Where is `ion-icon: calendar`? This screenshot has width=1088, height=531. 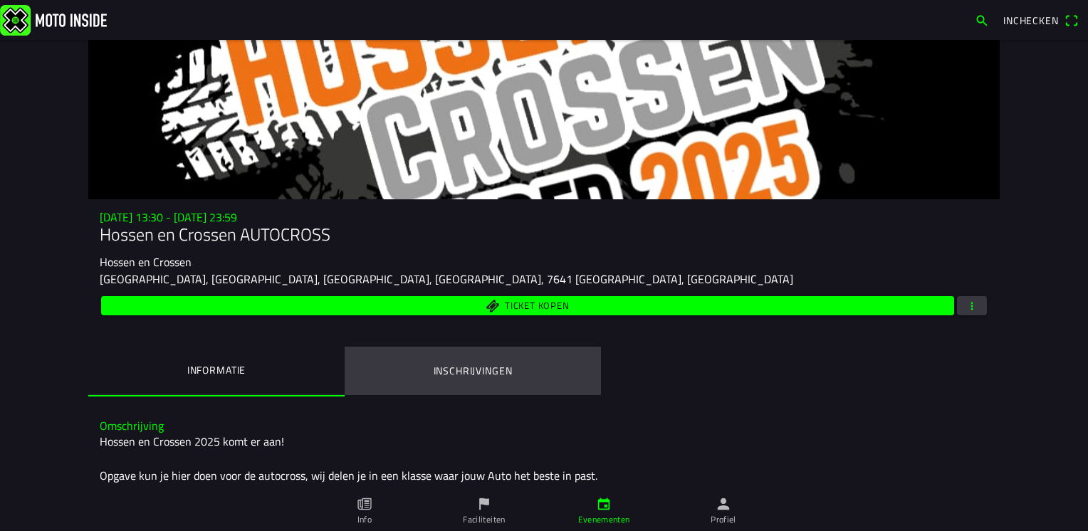
ion-icon: calendar is located at coordinates (604, 504).